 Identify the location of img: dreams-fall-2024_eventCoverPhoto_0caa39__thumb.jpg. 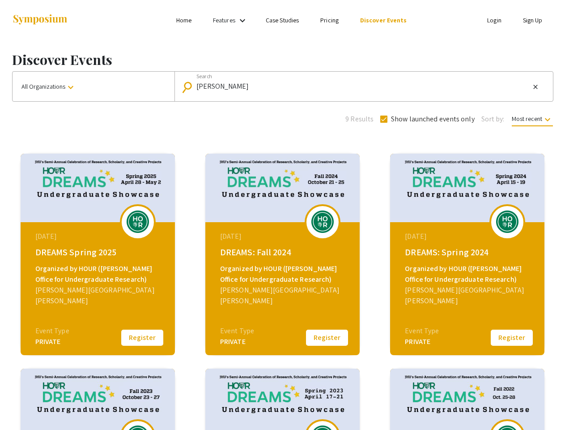
(282, 187).